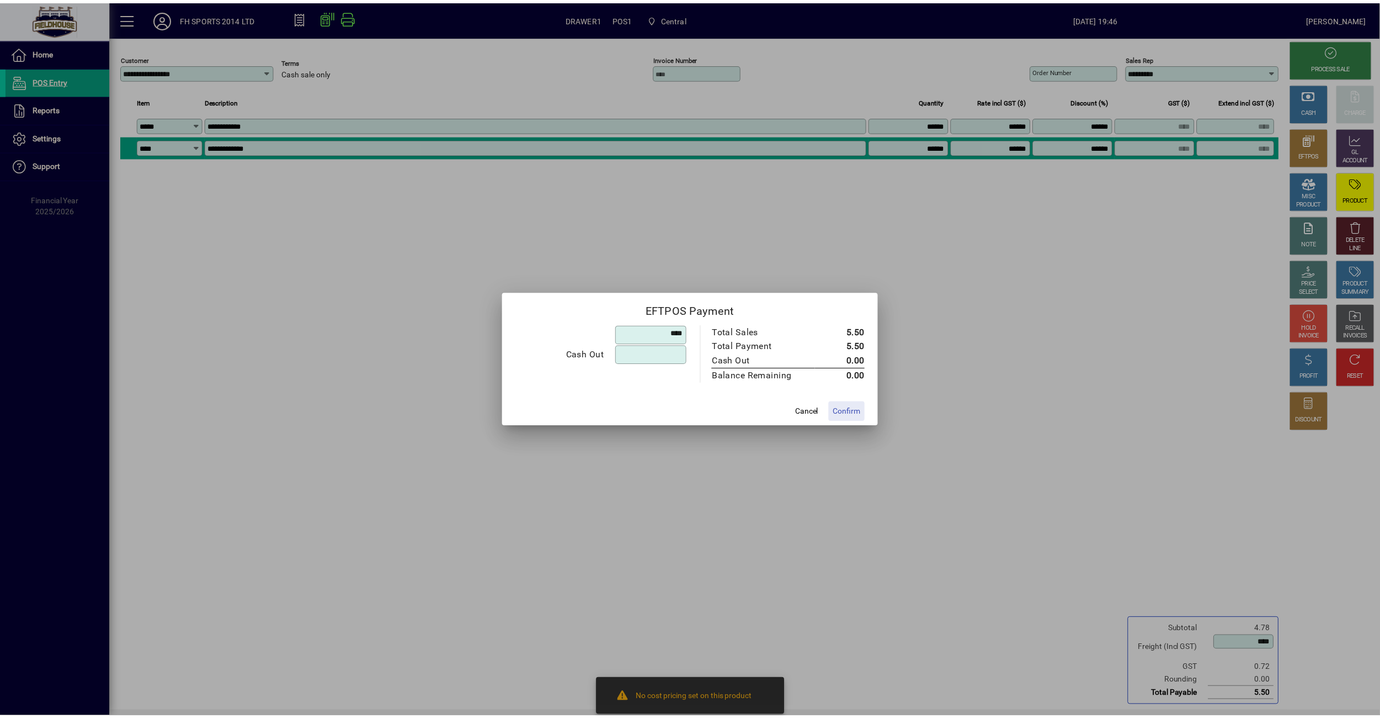 This screenshot has width=1380, height=718. Describe the element at coordinates (696, 308) in the screenshot. I see `h2: EFTPOS Payment` at that location.